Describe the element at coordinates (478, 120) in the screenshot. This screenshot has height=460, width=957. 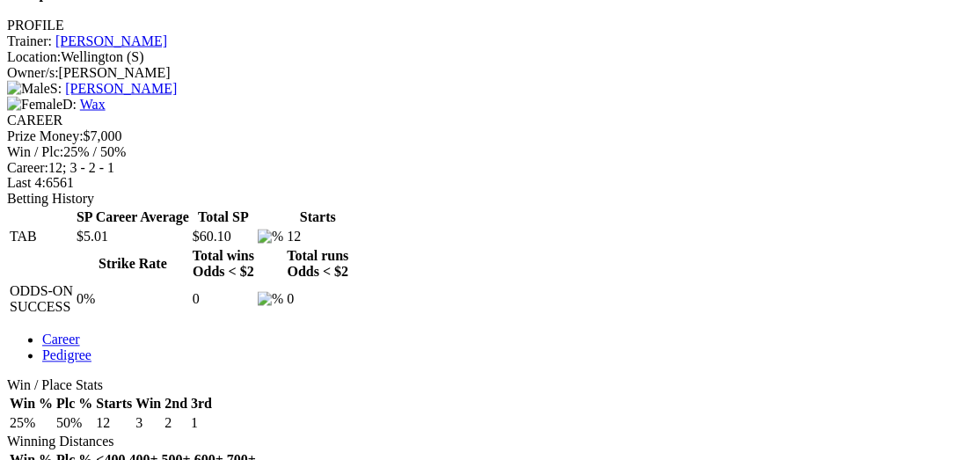
I see `div: CAREER` at that location.